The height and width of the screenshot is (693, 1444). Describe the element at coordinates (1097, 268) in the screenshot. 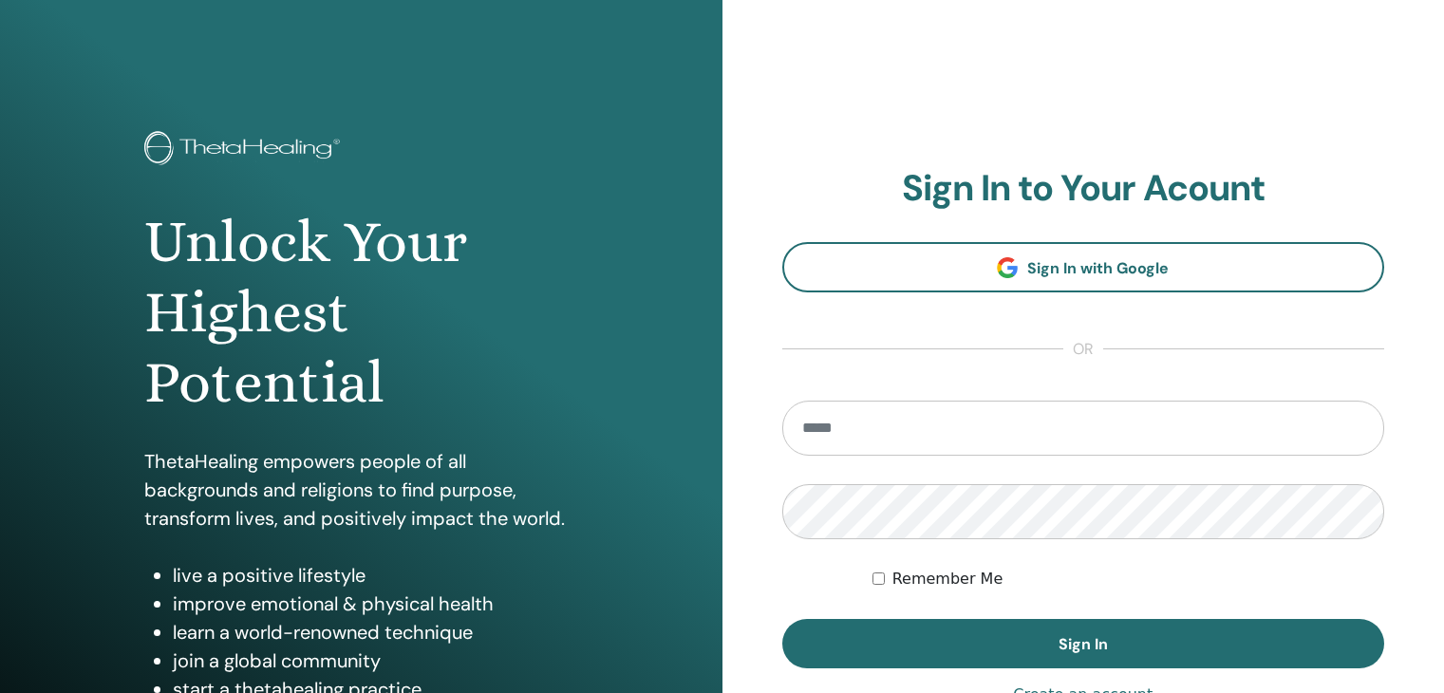

I see `span: Sign In with Google` at that location.